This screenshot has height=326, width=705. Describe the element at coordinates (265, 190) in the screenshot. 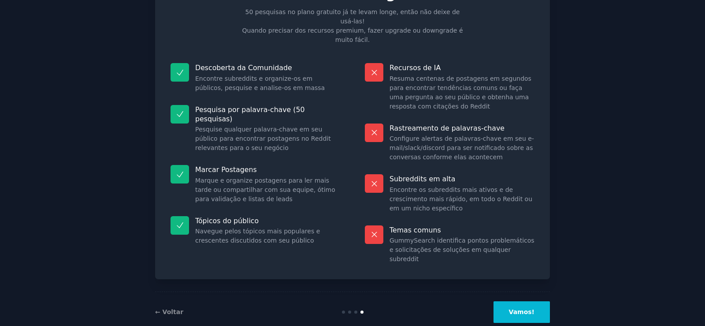

I see `font: Marque e organize postagens para ler mais tarde ou compartilhar com sua equipe, ótimo para valida...` at that location.